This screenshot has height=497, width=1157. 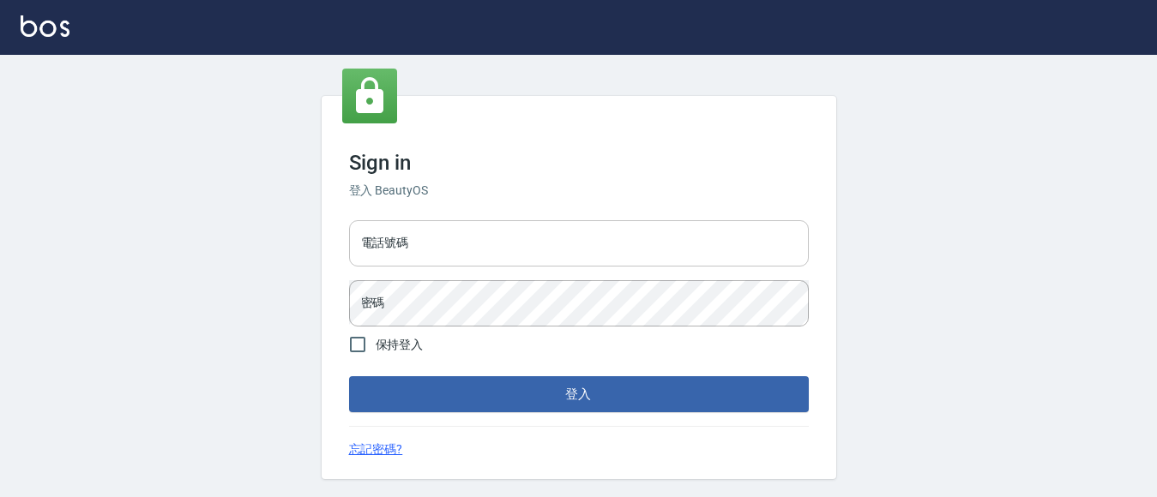 What do you see at coordinates (376, 449) in the screenshot?
I see `a: 忘記密碼?` at bounding box center [376, 449].